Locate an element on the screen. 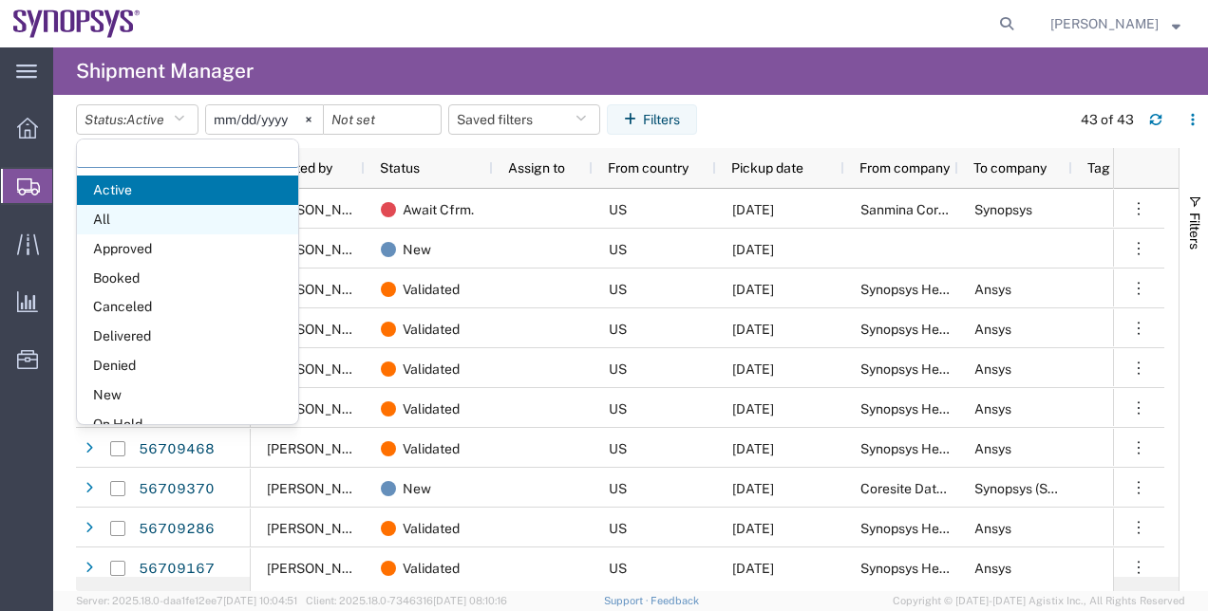 This screenshot has height=611, width=1208. span: Tuan Lam is located at coordinates (321, 489).